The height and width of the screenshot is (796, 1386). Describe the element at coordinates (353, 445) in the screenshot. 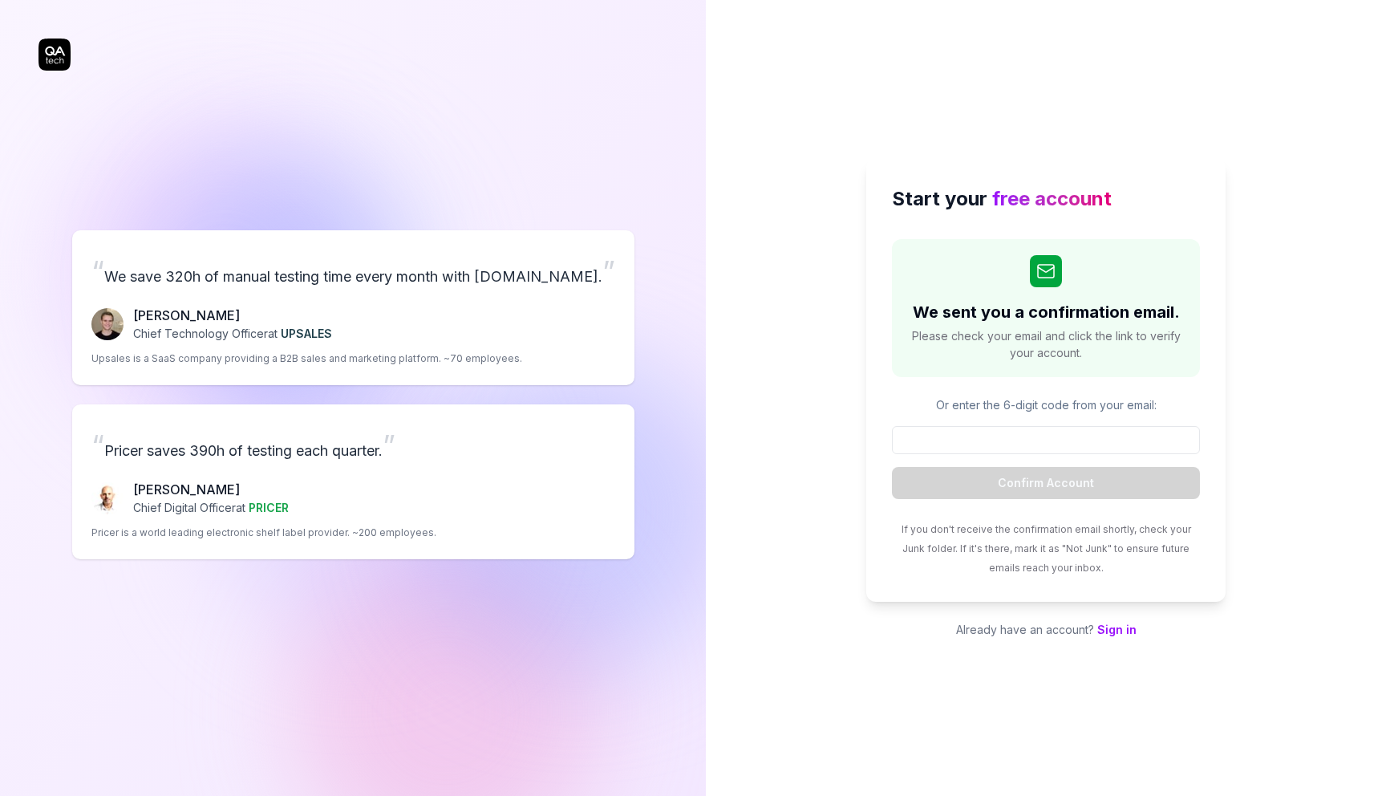

I see `p: Pricer saves 390h of testing each quarter.` at that location.